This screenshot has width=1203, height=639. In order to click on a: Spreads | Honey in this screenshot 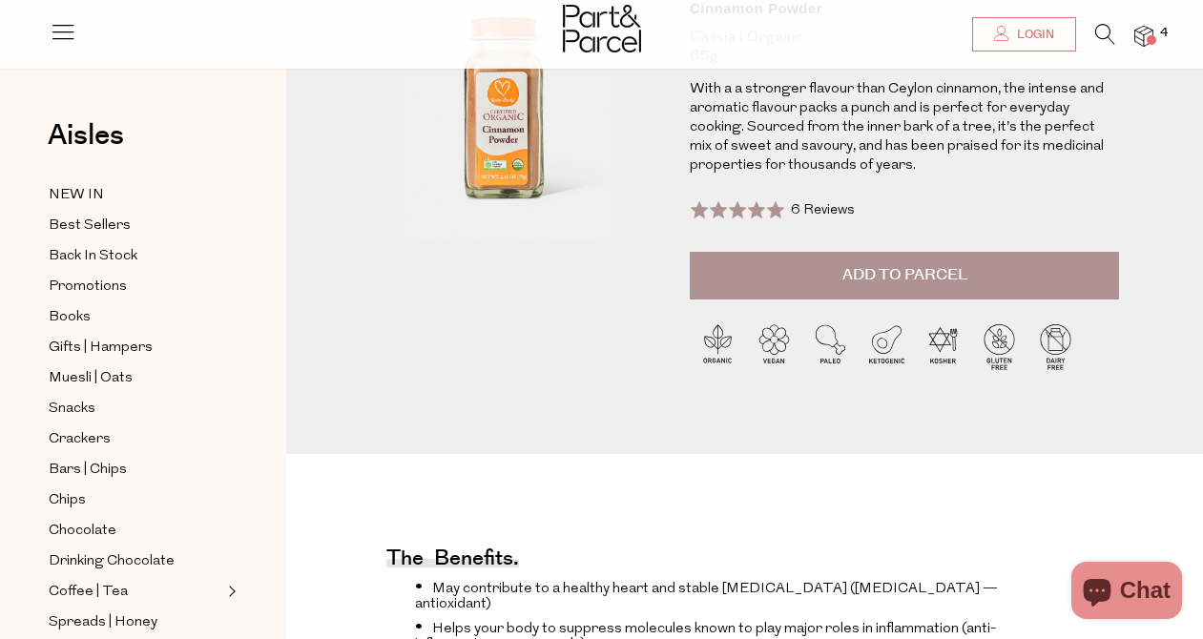, I will do `click(135, 622)`.